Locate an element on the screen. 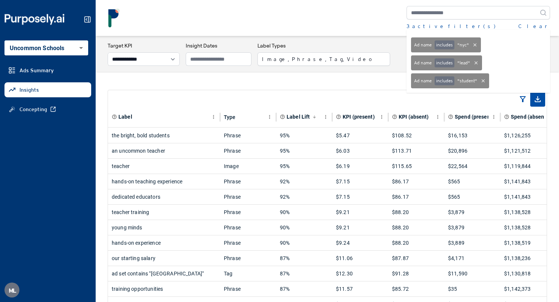 The height and width of the screenshot is (302, 559). div: $1,121,512 is located at coordinates (529, 151).